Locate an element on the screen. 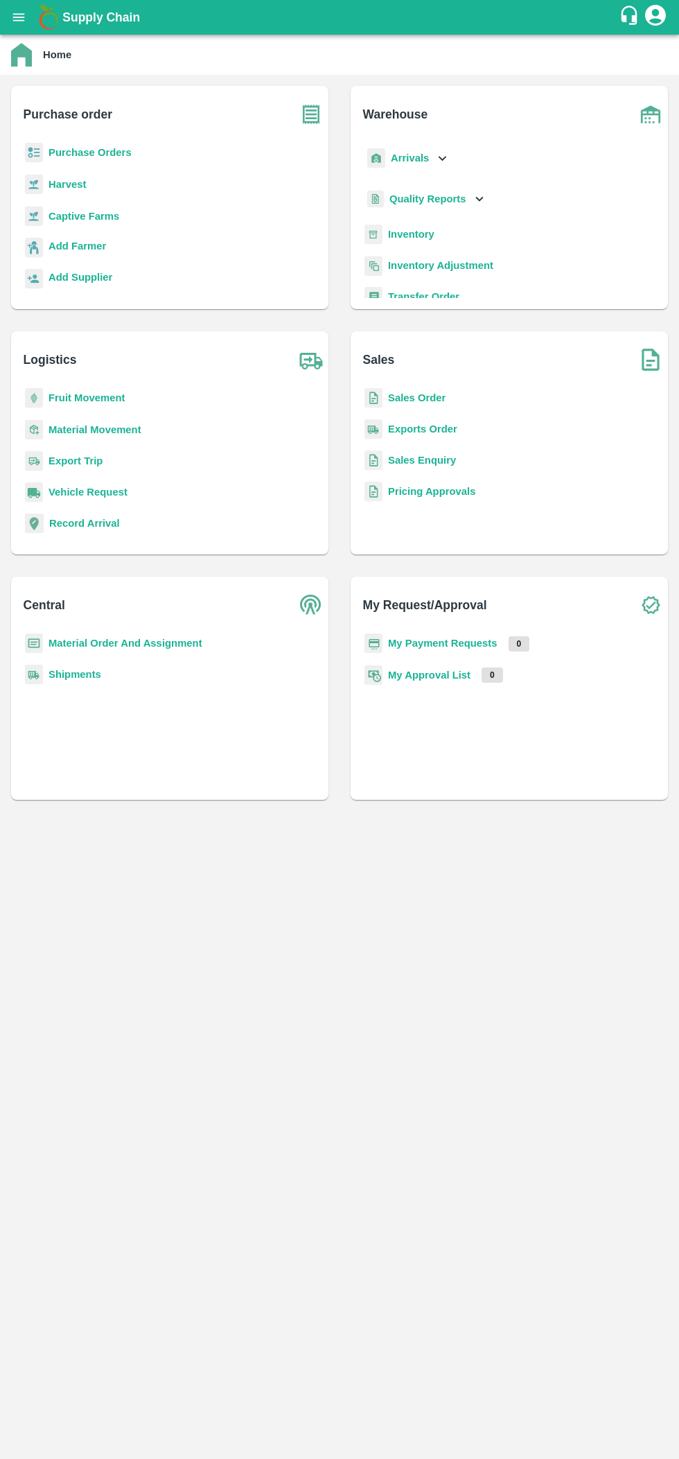 This screenshot has height=1459, width=679. b: Add Supplier is located at coordinates (80, 277).